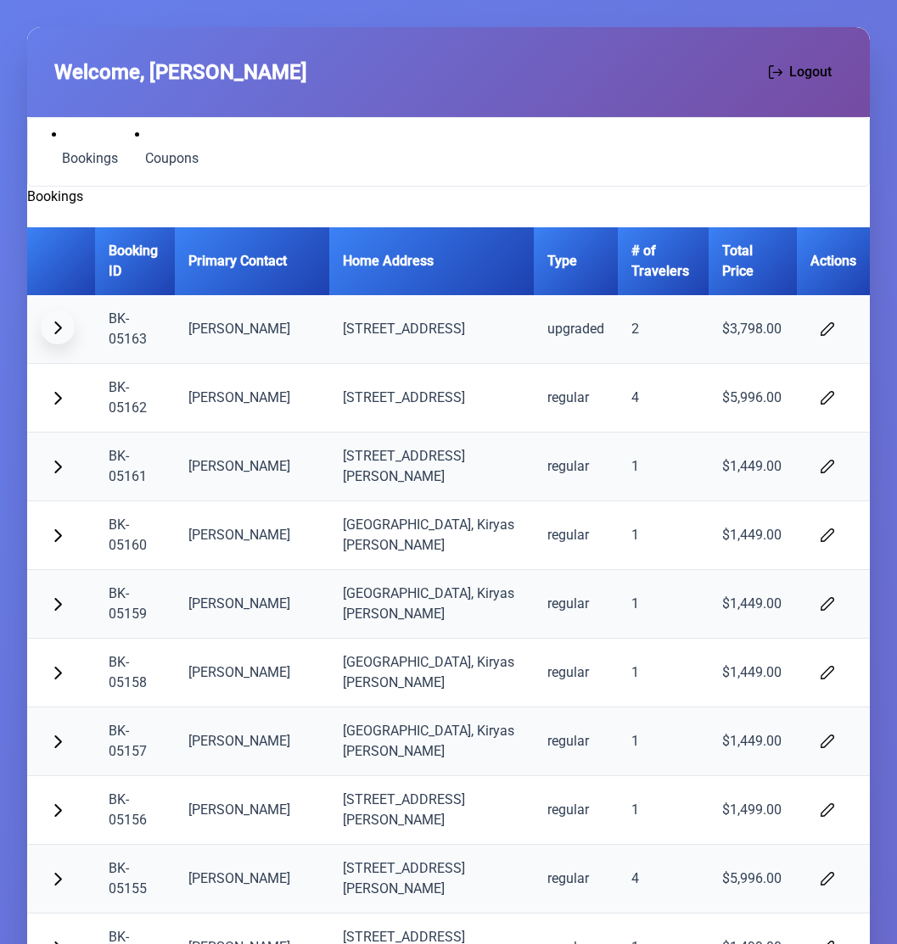 This screenshot has width=897, height=944. I want to click on a: Bookings, so click(90, 159).